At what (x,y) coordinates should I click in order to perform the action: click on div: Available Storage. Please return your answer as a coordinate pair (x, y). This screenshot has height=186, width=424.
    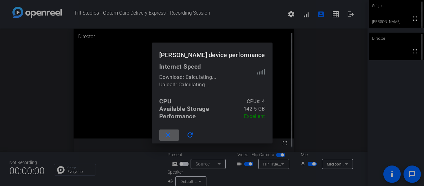
    Looking at the image, I should click on (184, 109).